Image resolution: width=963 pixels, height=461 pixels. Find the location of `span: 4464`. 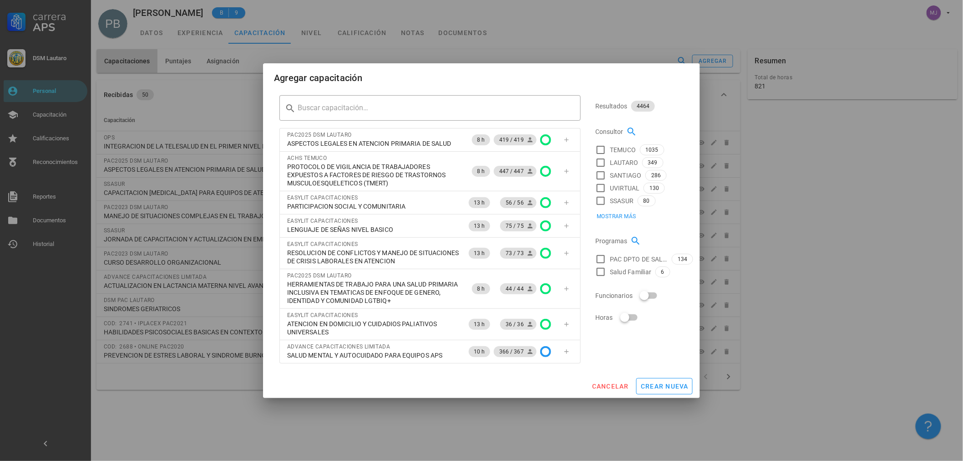

span: 4464 is located at coordinates (643, 106).